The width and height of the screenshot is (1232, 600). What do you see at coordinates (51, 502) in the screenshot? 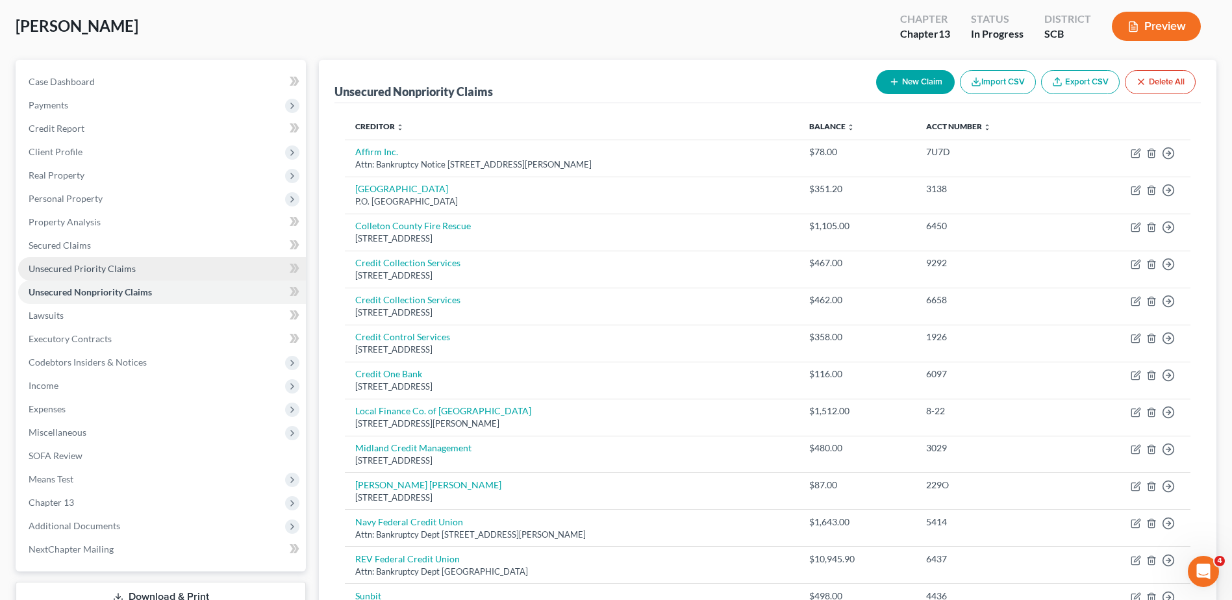
I see `span: Chapter 13` at bounding box center [51, 502].